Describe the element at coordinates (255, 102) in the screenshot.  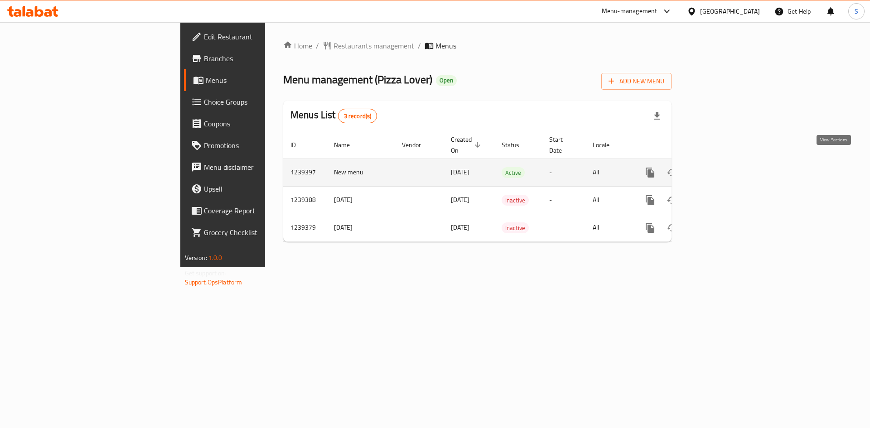
I see `a: Choice Groups` at that location.